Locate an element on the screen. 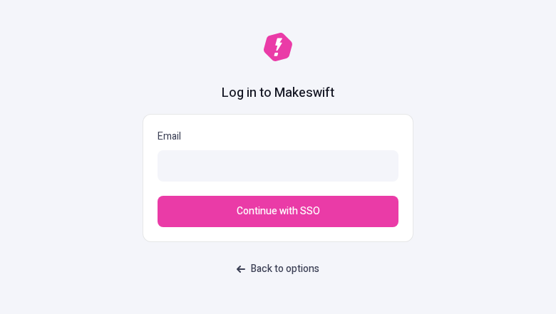 The height and width of the screenshot is (314, 556). a: Back to options is located at coordinates (278, 270).